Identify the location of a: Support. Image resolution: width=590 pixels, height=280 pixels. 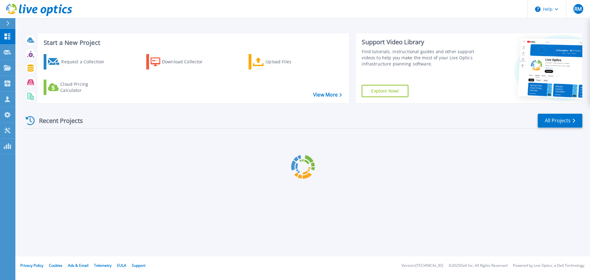
(139, 265).